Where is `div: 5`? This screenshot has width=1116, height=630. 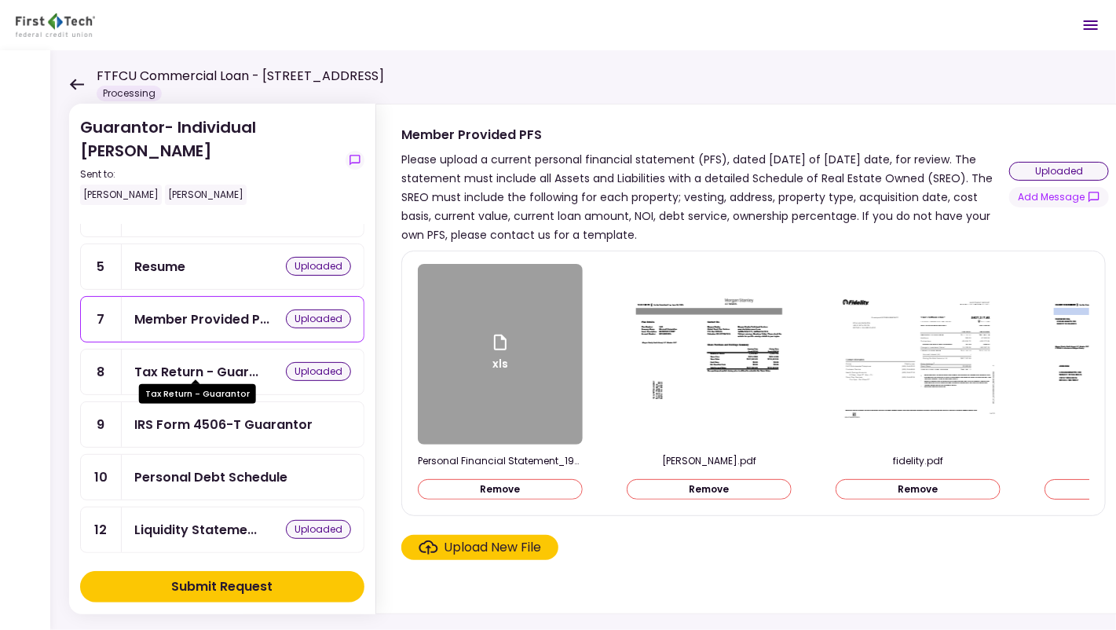
div: 5 is located at coordinates (101, 266).